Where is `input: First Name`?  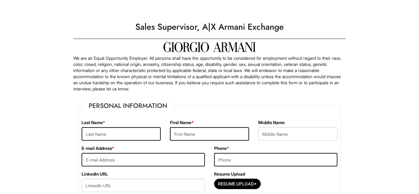
input: First Name is located at coordinates (210, 134).